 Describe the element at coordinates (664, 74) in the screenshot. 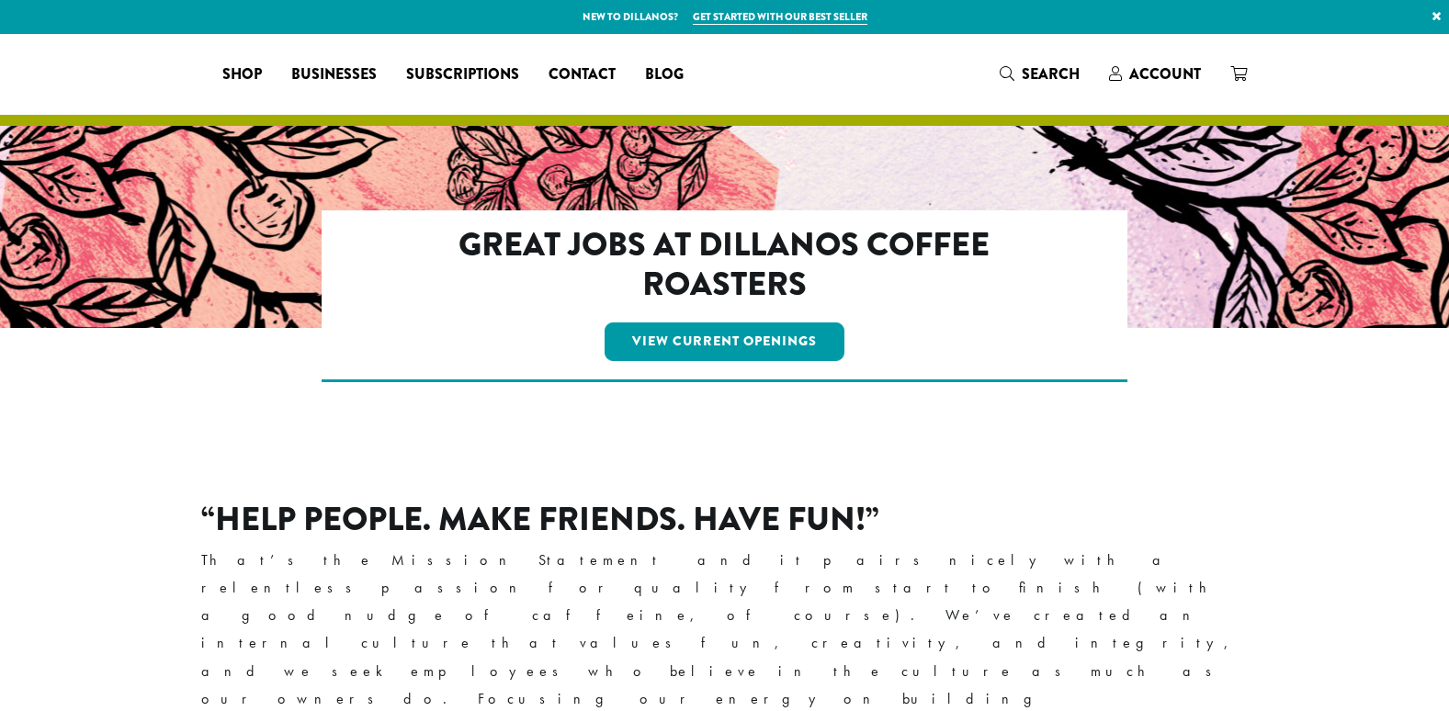

I see `span: Blog` at that location.